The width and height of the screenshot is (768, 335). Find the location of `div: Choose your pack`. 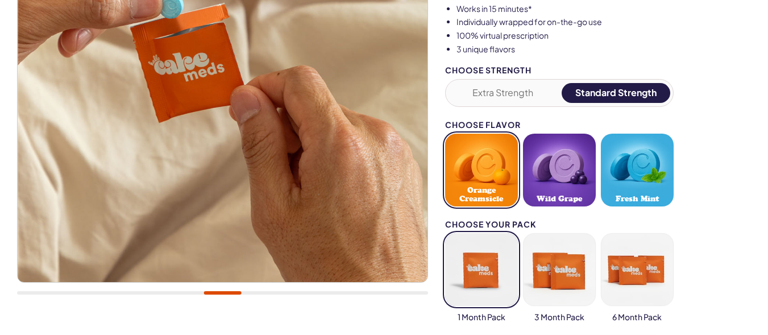

div: Choose your pack is located at coordinates (559, 224).